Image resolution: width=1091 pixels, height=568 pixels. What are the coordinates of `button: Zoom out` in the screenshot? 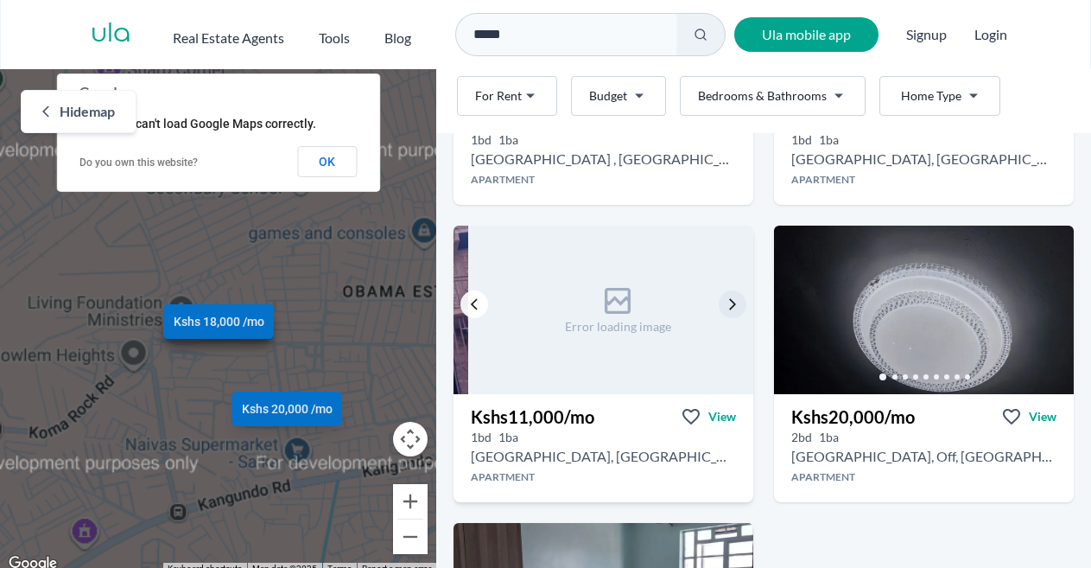 It's located at (410, 537).